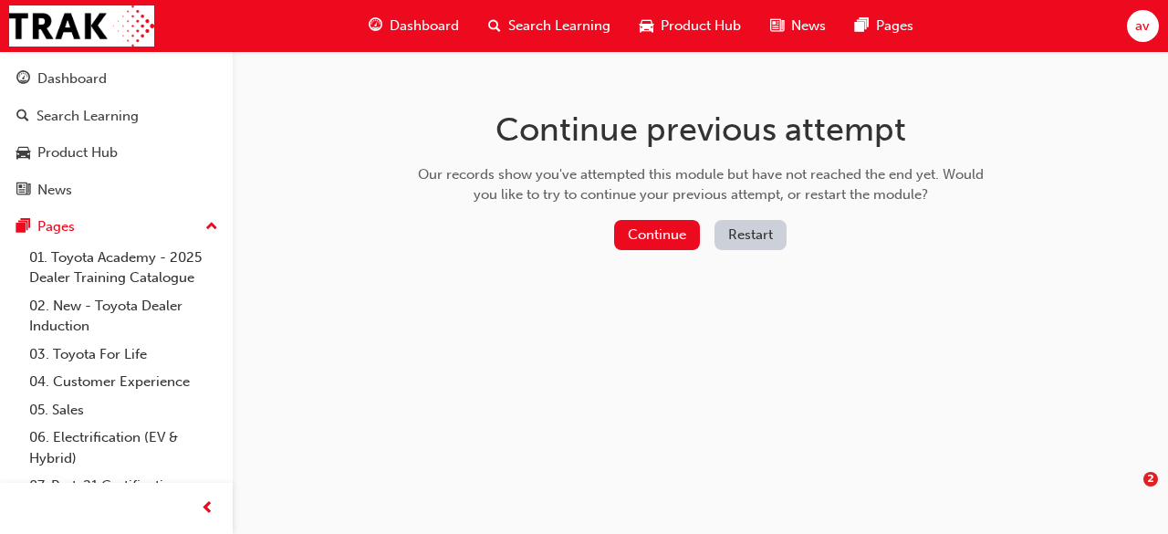 The width and height of the screenshot is (1168, 534). I want to click on a: 05. Sales, so click(123, 410).